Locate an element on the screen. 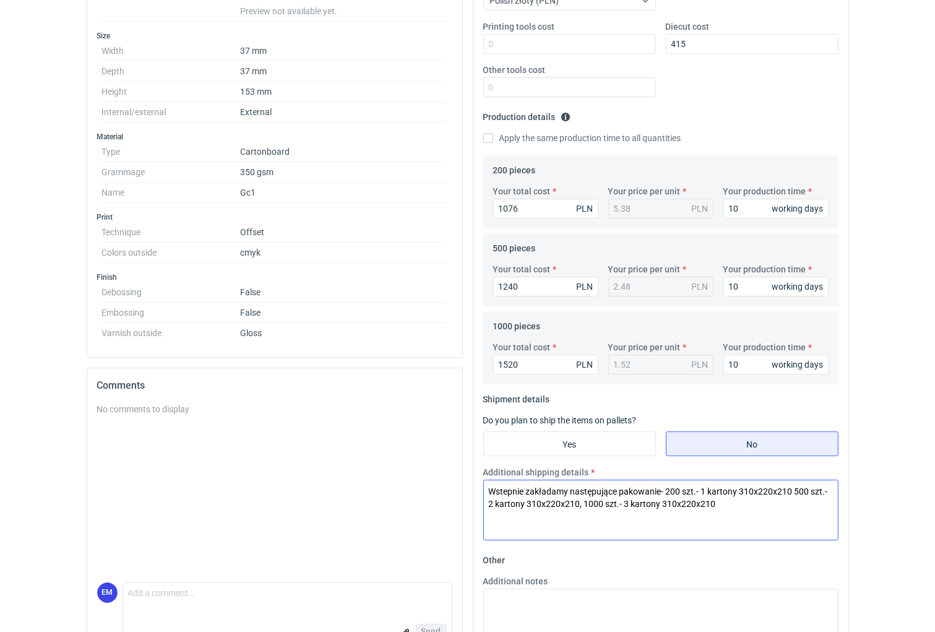  dt: Colors outside is located at coordinates (171, 252).